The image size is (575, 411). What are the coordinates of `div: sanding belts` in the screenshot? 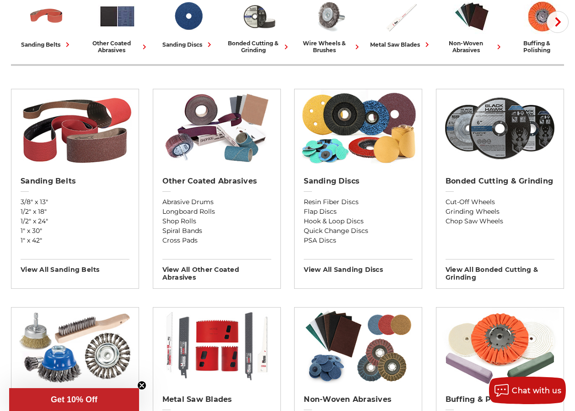 It's located at (47, 44).